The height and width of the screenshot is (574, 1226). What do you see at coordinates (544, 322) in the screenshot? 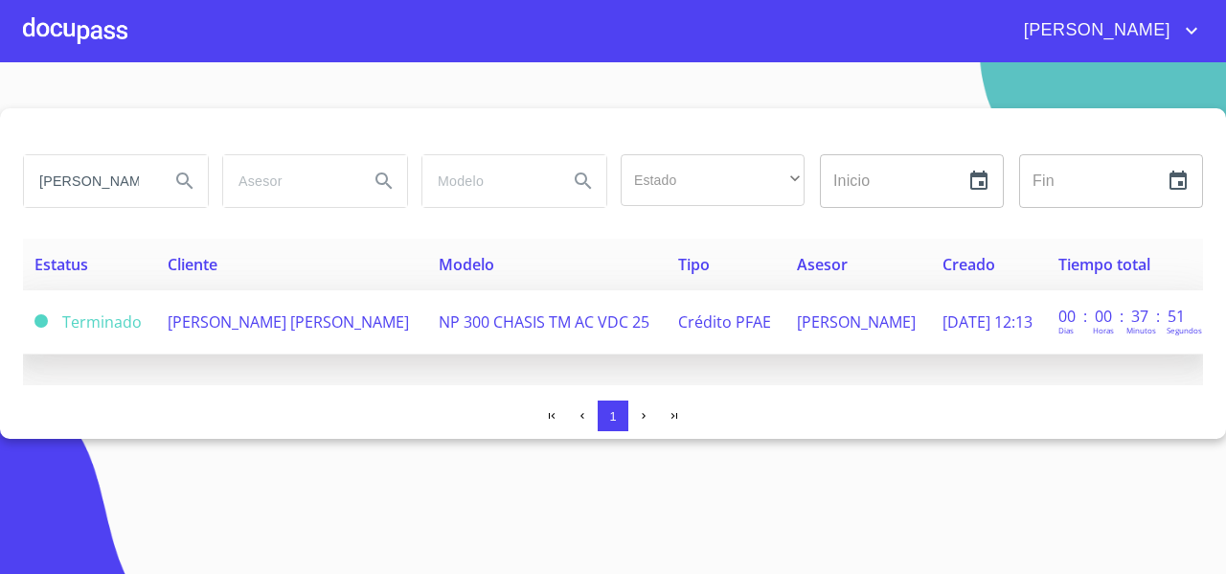
I see `span: NP 300 CHASIS TM AC VDC 25` at bounding box center [544, 322].